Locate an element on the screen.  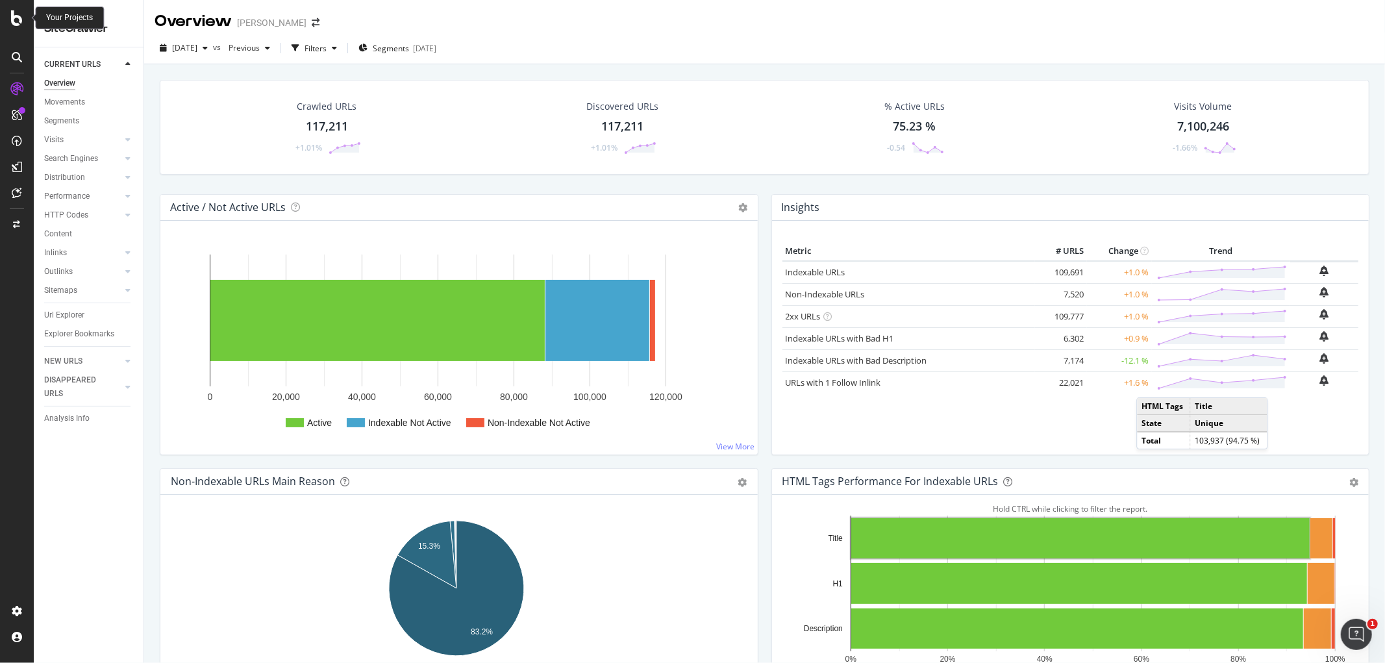
svg: A chart. is located at coordinates (456, 343).